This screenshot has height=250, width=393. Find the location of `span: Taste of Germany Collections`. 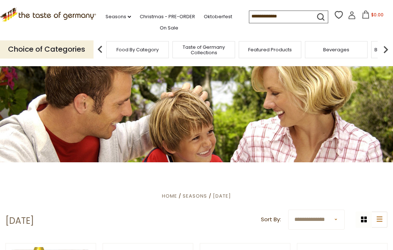

span: Taste of Germany Collections is located at coordinates (204, 50).